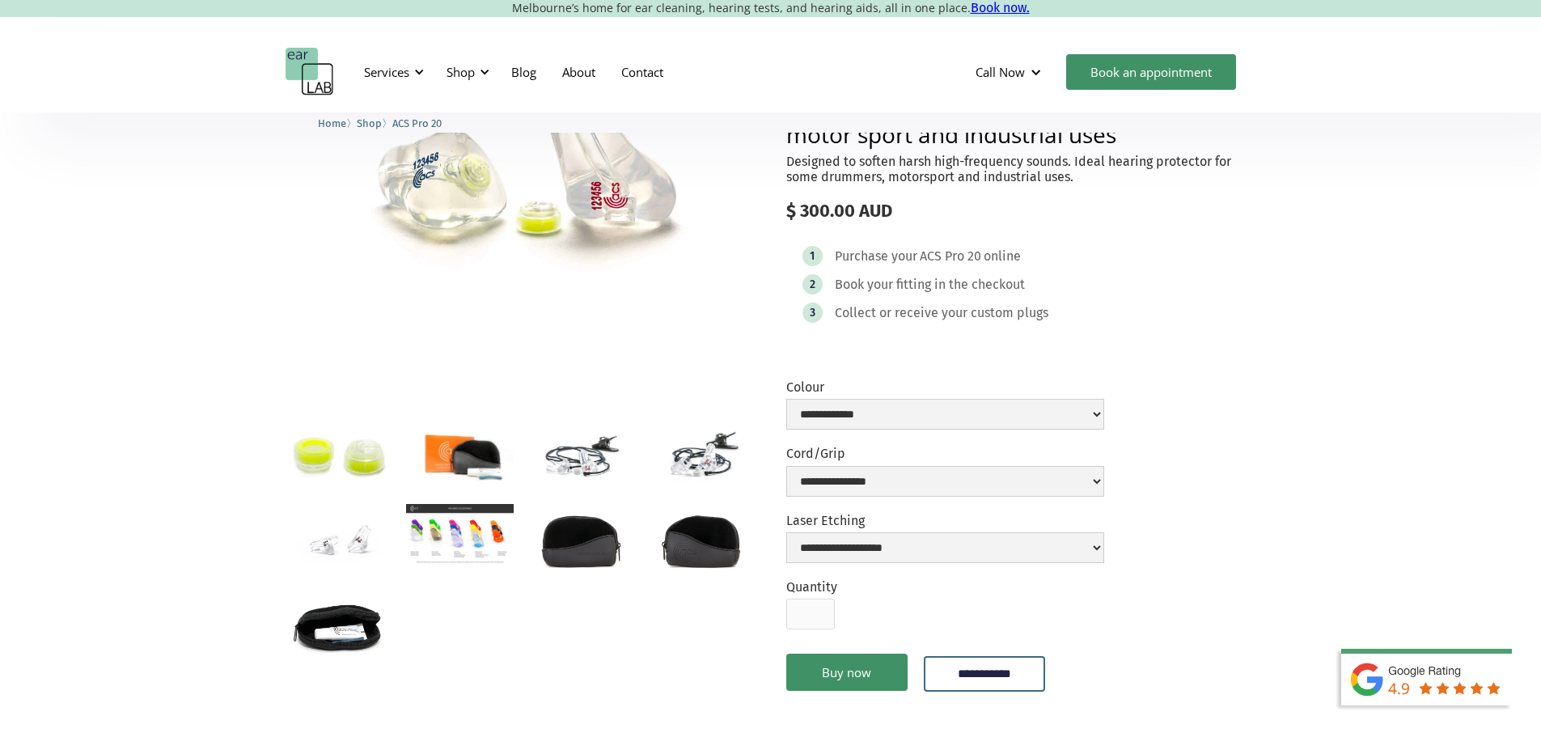  I want to click on div: online, so click(1003, 257).